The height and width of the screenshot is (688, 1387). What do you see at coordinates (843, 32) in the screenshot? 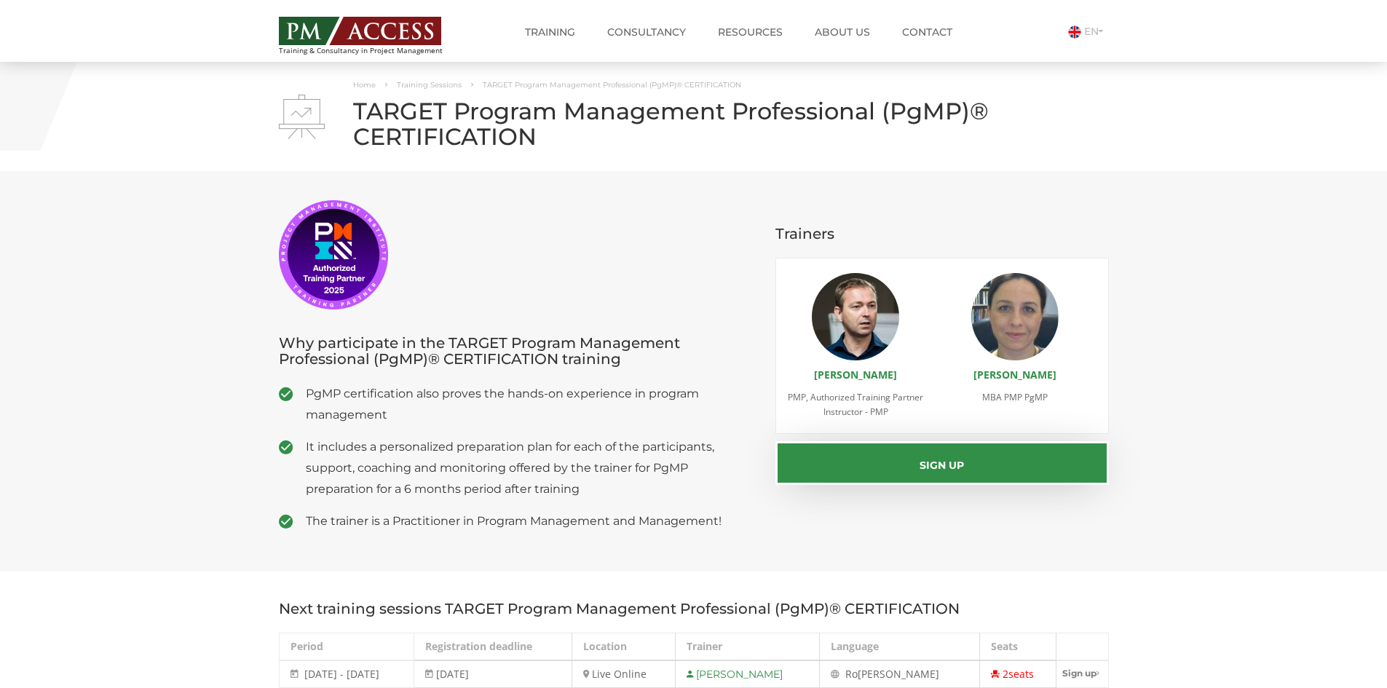
I see `a: About us` at bounding box center [843, 32].